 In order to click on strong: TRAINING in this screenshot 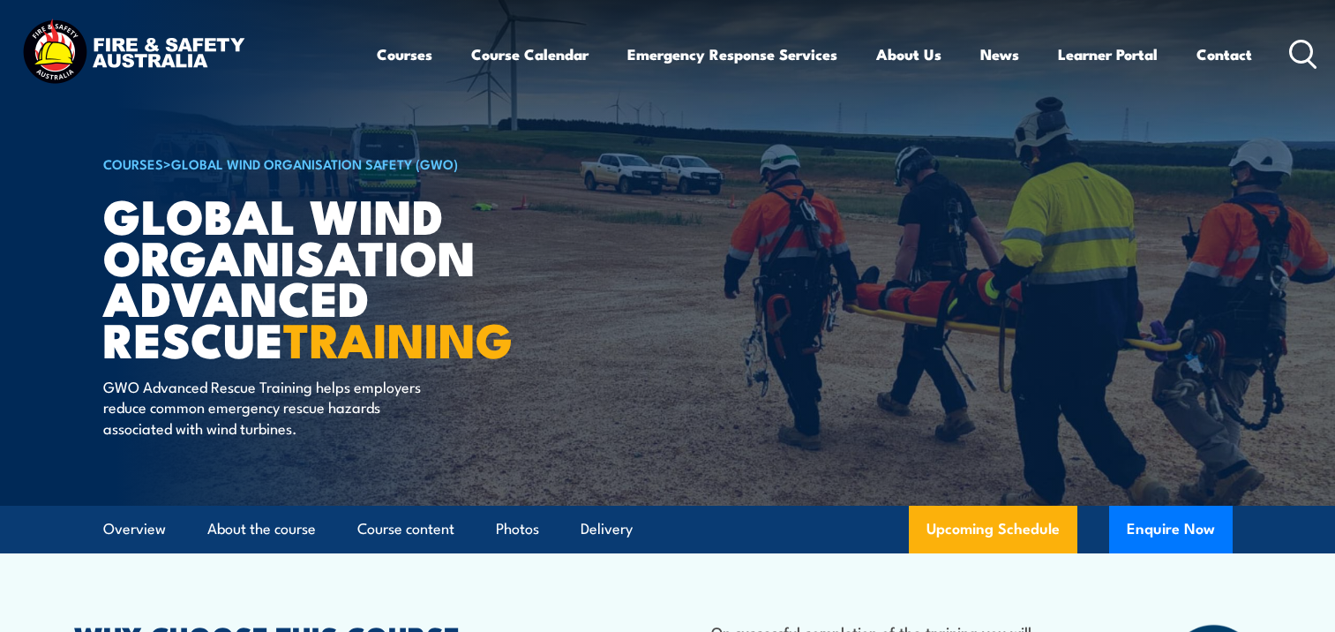, I will do `click(398, 337)`.